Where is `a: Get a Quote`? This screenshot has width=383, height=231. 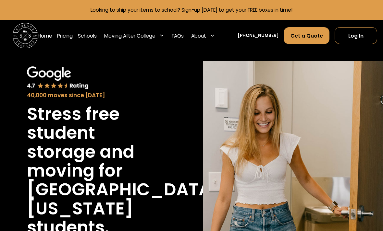 a: Get a Quote is located at coordinates (306, 36).